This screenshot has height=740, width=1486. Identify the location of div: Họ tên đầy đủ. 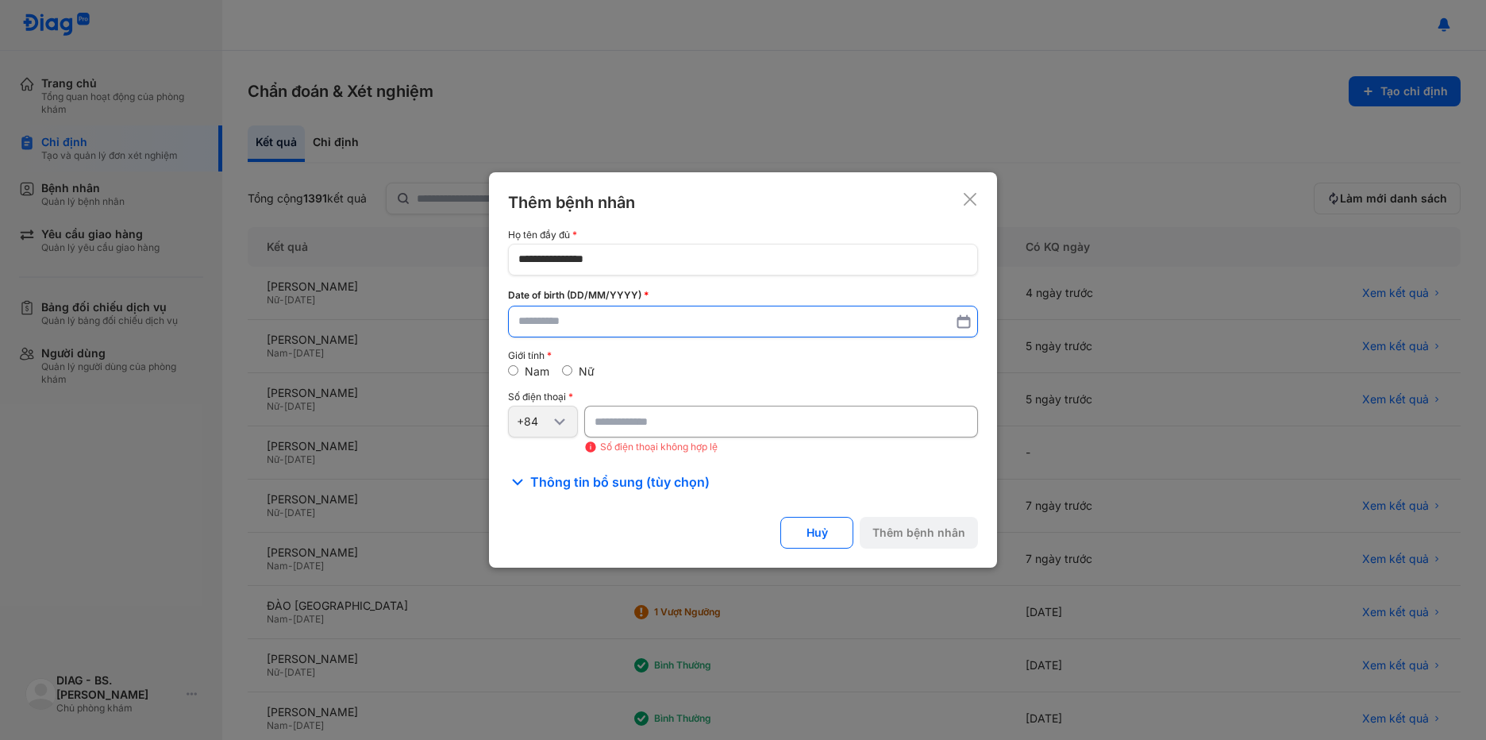
(743, 235).